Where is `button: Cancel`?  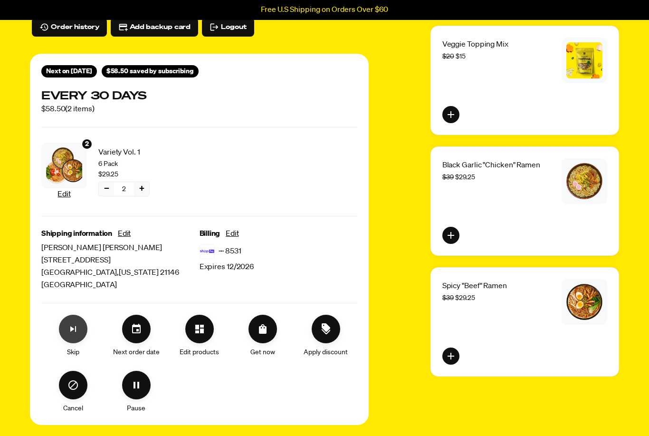
button: Cancel is located at coordinates (73, 385).